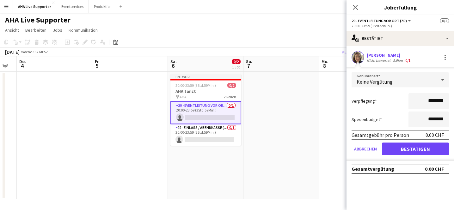  What do you see at coordinates (38, 20) in the screenshot?
I see `h1: AHA Live Supporter` at bounding box center [38, 20].